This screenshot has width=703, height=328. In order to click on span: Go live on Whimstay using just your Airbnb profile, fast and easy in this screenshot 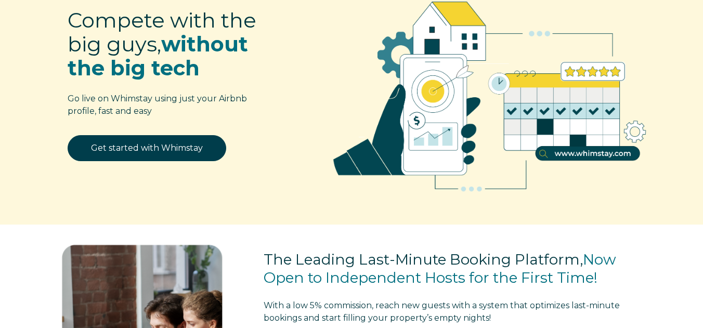, I will do `click(157, 104)`.